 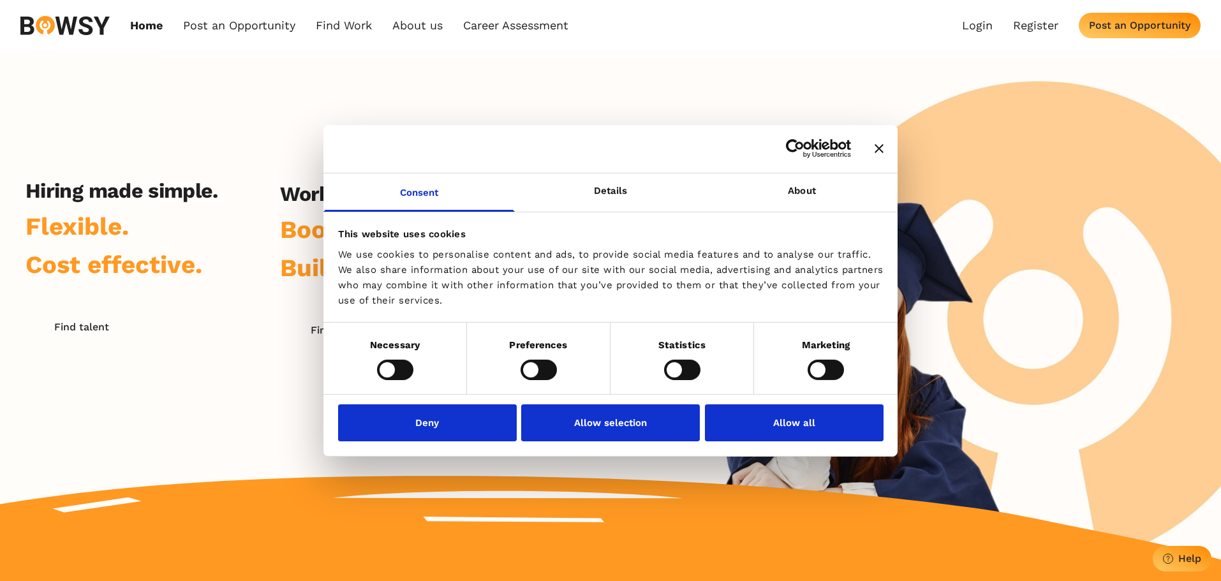 What do you see at coordinates (794, 423) in the screenshot?
I see `button: Allow all` at bounding box center [794, 423].